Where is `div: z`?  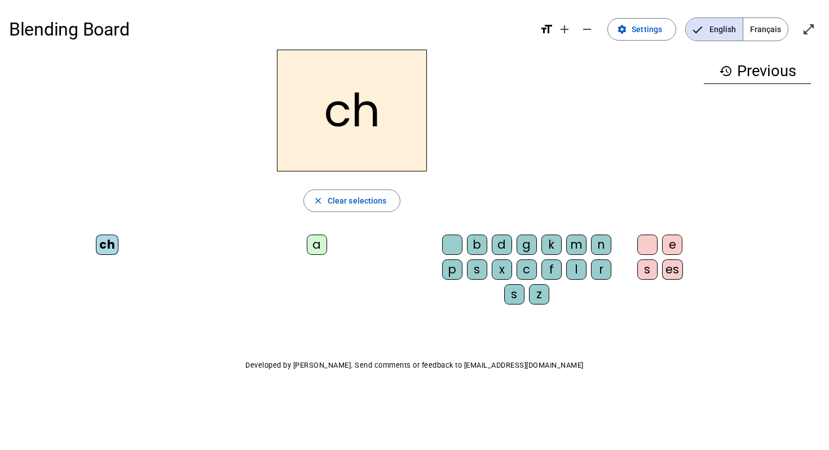 div: z is located at coordinates (539, 294).